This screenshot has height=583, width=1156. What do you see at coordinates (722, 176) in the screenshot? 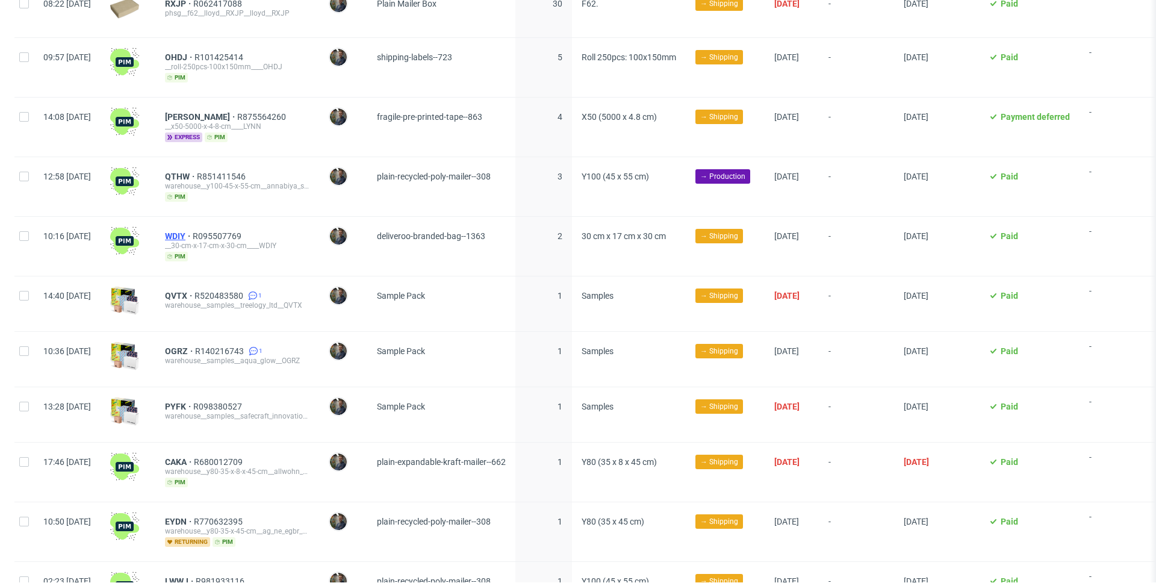
I see `span: → Production` at bounding box center [722, 176].